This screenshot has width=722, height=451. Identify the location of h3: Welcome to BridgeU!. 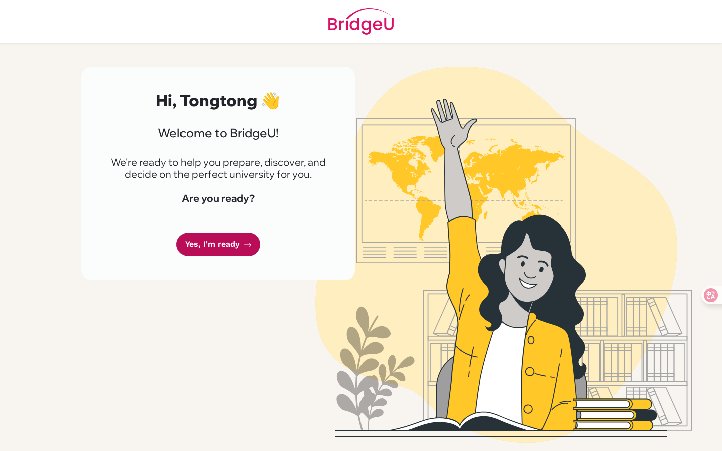
(218, 133).